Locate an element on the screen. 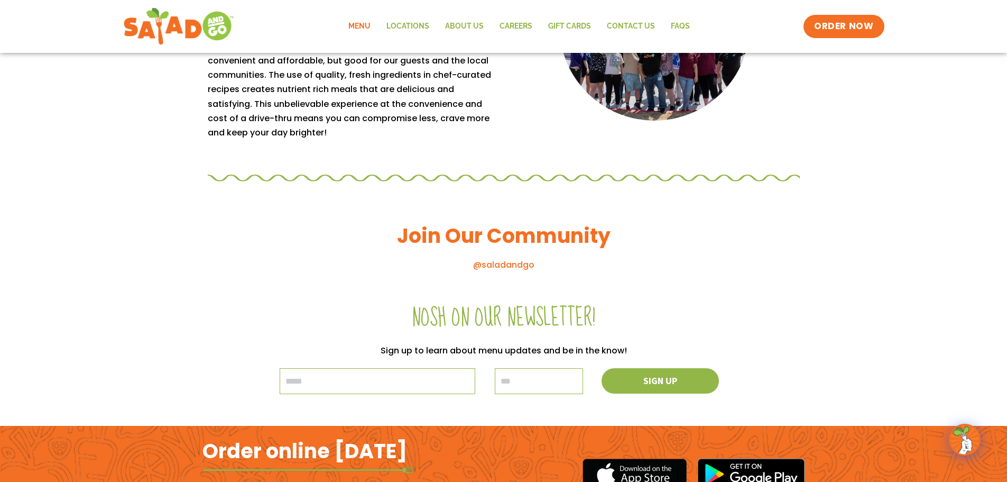 This screenshot has height=482, width=1007. a: Contact Us is located at coordinates (631, 26).